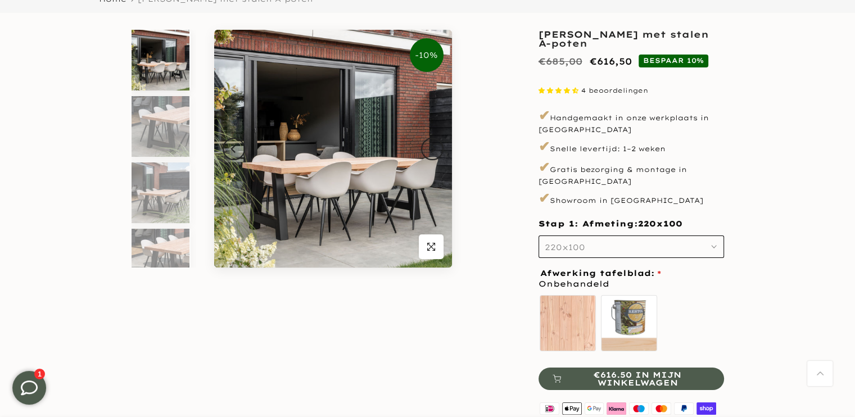  Describe the element at coordinates (594, 409) in the screenshot. I see `img: google pay` at that location.